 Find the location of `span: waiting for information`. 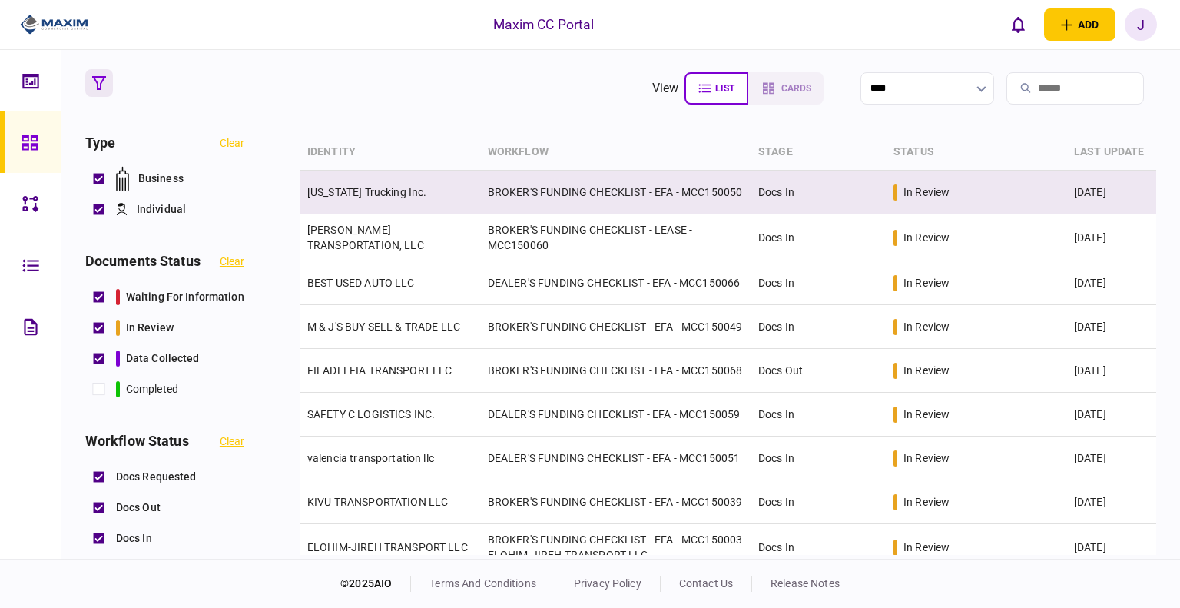

span: waiting for information is located at coordinates (185, 296).